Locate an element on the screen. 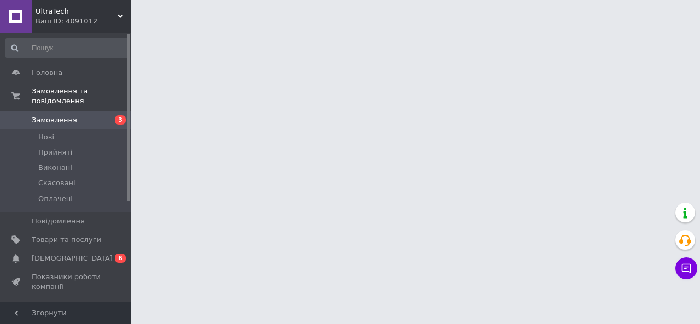 The height and width of the screenshot is (324, 700). span: Нові is located at coordinates (46, 137).